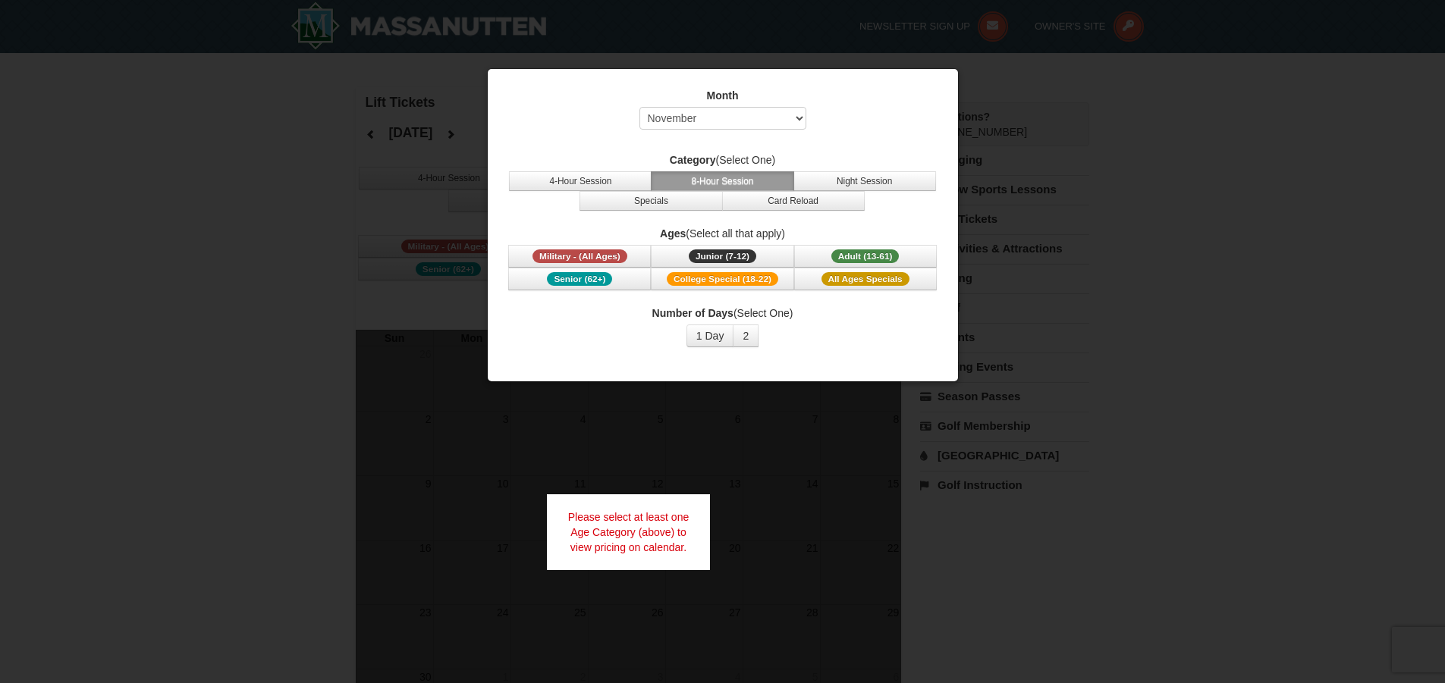 This screenshot has height=683, width=1445. Describe the element at coordinates (865, 279) in the screenshot. I see `span: All Ages Specials` at that location.